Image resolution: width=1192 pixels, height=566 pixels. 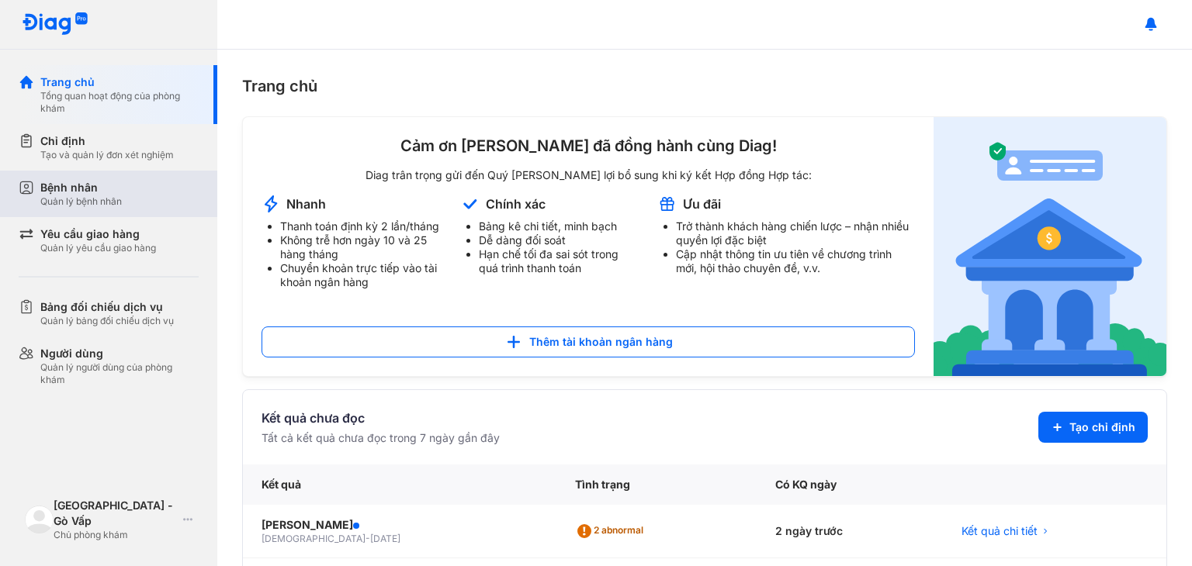 What do you see at coordinates (361, 275) in the screenshot?
I see `li: Chuyển khoản trực tiếp vào tài khoản ngân hàng` at bounding box center [361, 275].